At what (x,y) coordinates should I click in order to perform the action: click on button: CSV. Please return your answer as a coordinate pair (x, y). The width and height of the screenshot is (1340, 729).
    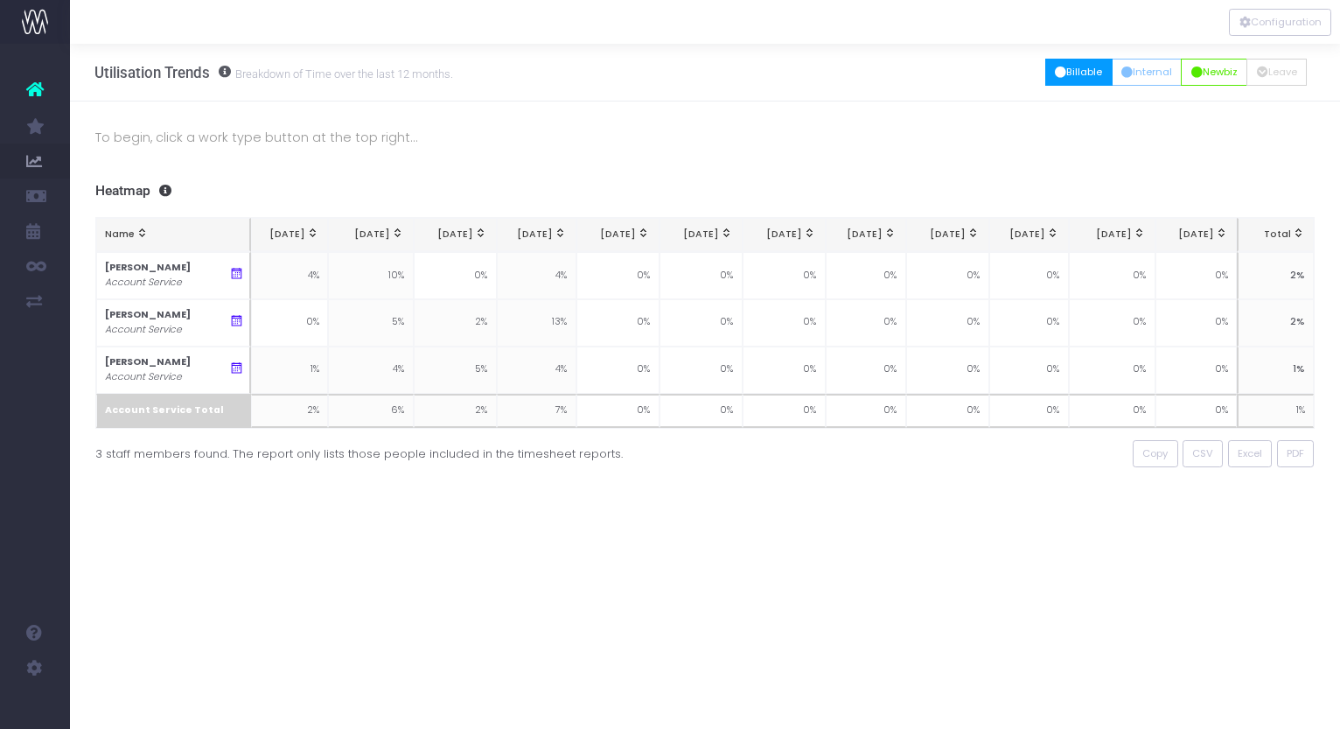
    Looking at the image, I should click on (1203, 453).